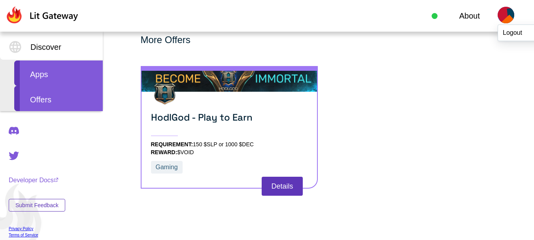 The height and width of the screenshot is (240, 534). Describe the element at coordinates (37, 235) in the screenshot. I see `a: Terms of Service` at that location.